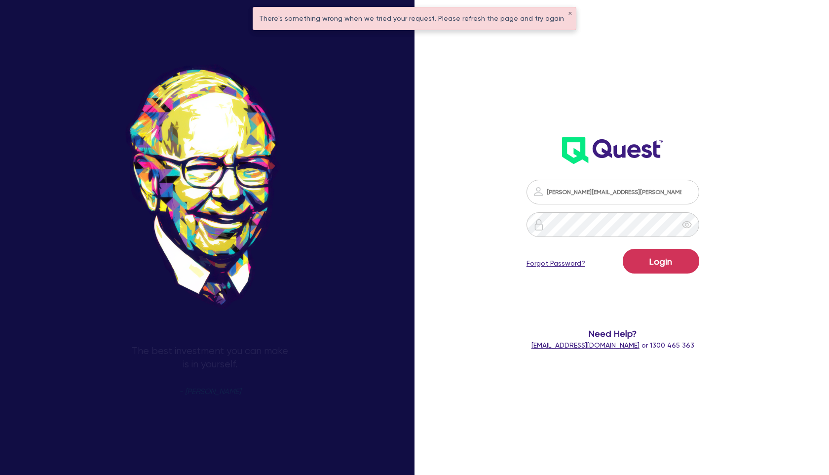  Describe the element at coordinates (613, 192) in the screenshot. I see `input: Email address` at that location.